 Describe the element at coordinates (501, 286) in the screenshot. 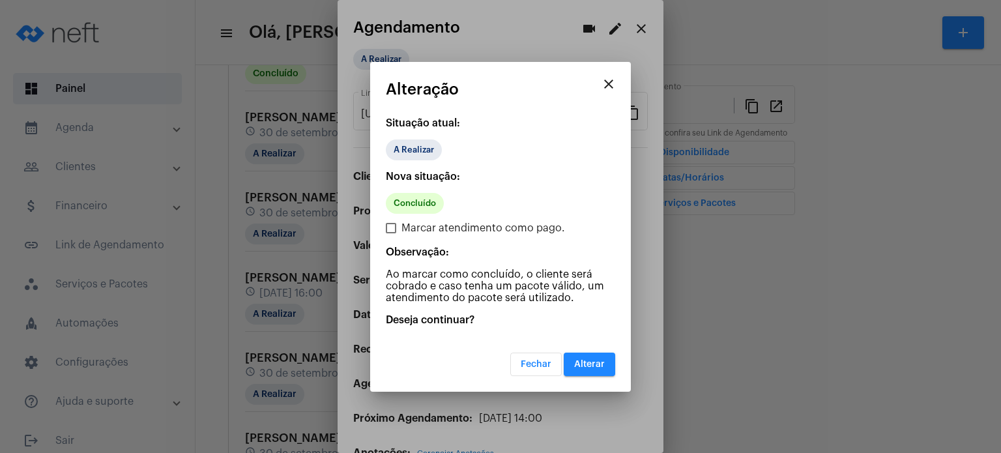

I see `p: Ao marcar como concluído, o cliente será cobrado e caso tenha um pacote válido, um atendimento do...` at that location.